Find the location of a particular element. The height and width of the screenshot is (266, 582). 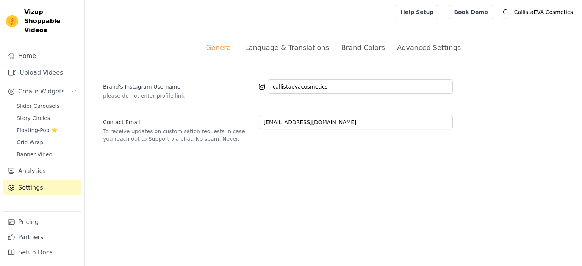

a: Slider Carousels is located at coordinates (47, 106).